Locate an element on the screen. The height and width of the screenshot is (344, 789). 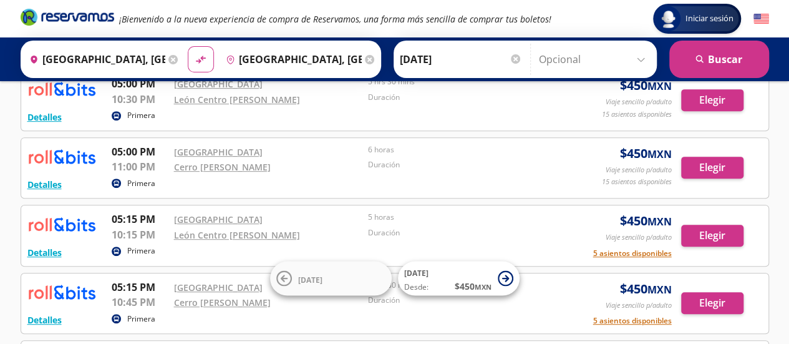
span: Iniciar sesión is located at coordinates (709, 19).